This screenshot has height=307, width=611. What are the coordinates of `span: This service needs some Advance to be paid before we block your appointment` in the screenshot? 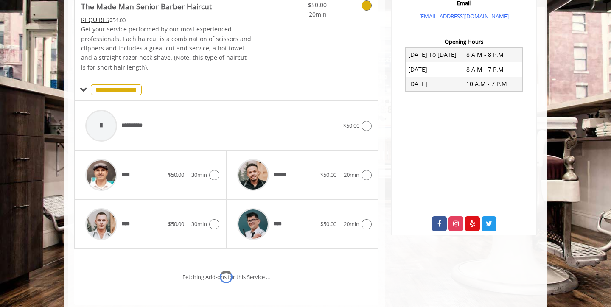 It's located at (95, 20).